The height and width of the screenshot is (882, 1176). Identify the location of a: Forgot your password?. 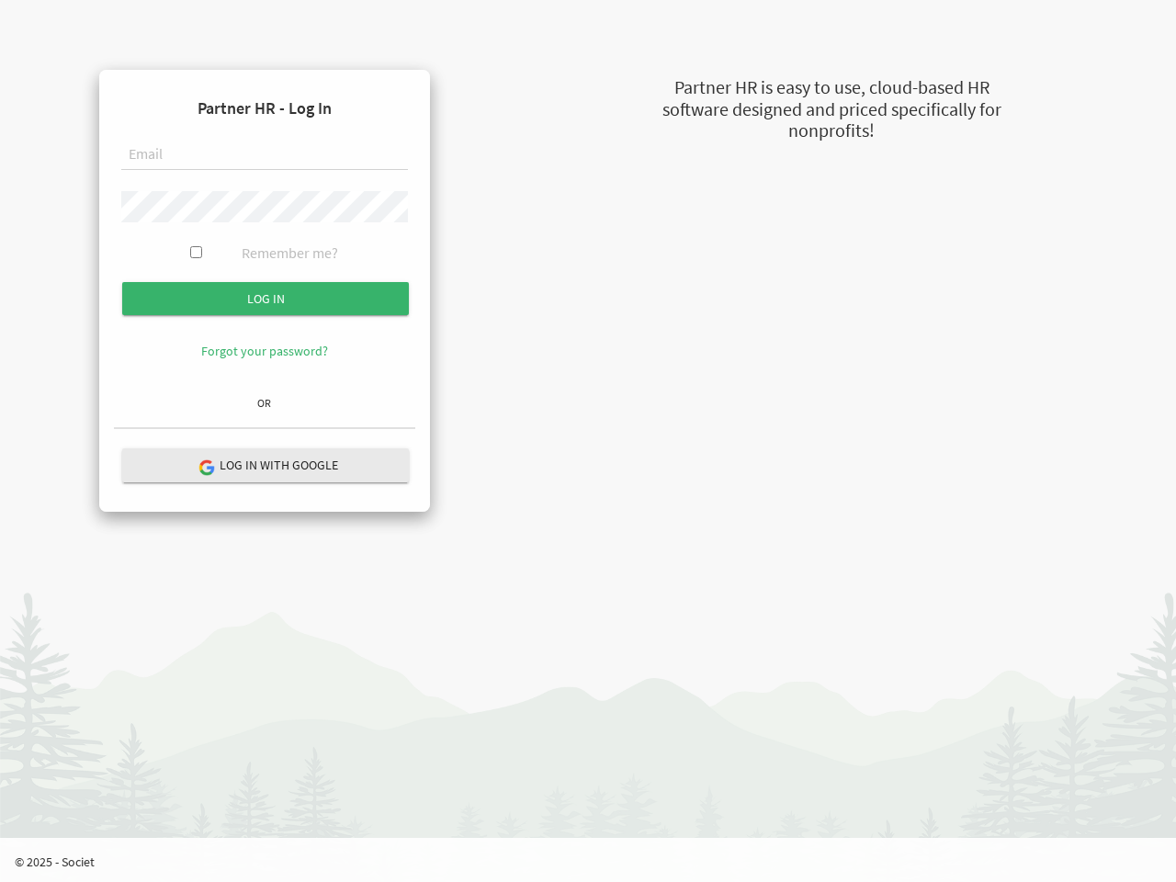
(265, 351).